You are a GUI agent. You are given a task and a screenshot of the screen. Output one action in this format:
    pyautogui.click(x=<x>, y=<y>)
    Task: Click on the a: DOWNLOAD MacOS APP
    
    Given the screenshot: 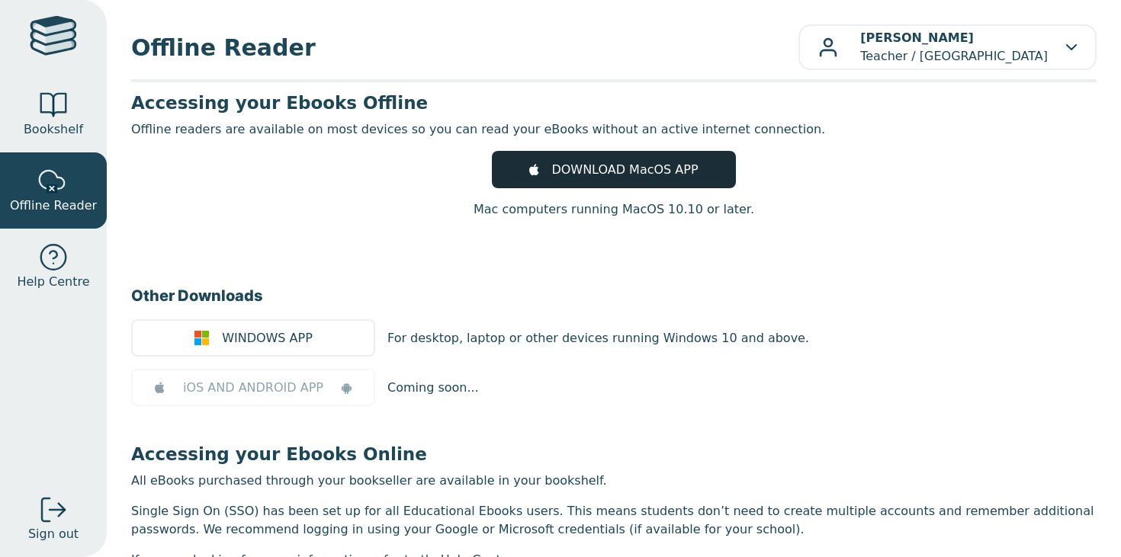 What is the action you would take?
    pyautogui.click(x=614, y=169)
    